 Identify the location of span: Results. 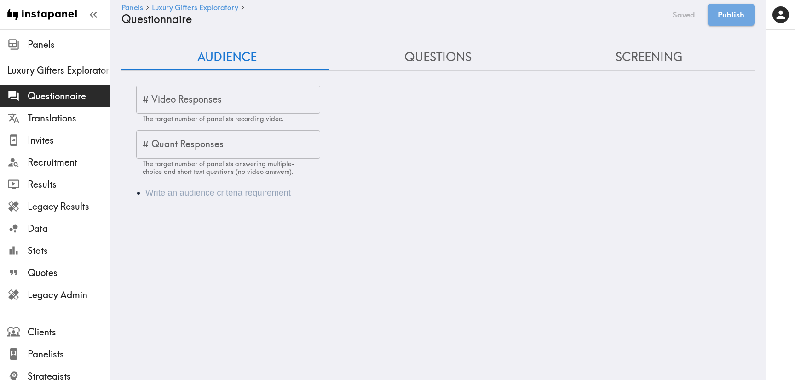
(69, 185).